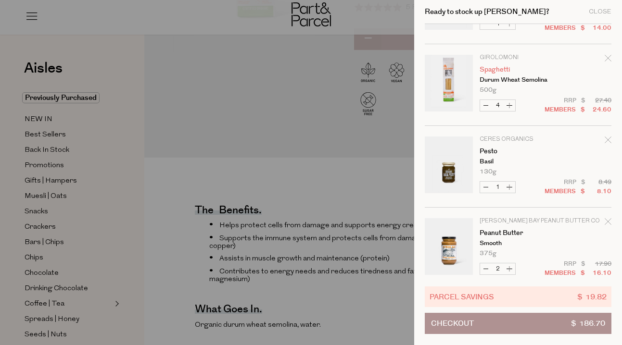  What do you see at coordinates (517, 152) in the screenshot?
I see `a: Pesto` at bounding box center [517, 152].